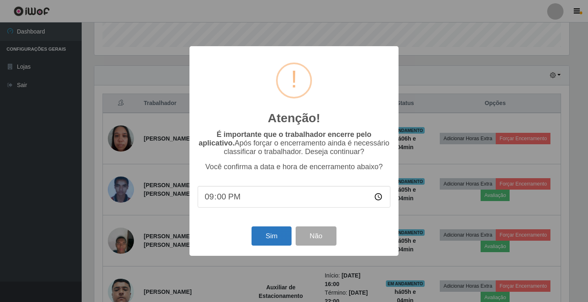  Describe the element at coordinates (284, 138) in the screenshot. I see `b: É importante que o trabalhador encerre pelo aplicativo.` at that location.